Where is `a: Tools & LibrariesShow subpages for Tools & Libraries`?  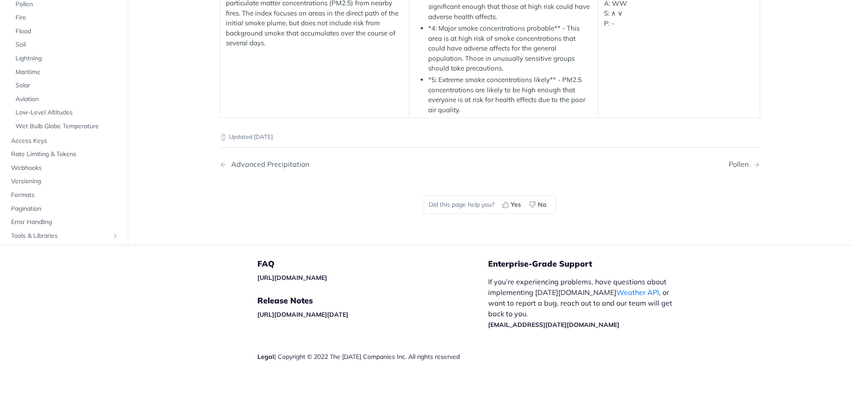 a: Tools & LibrariesShow subpages for Tools & Libraries is located at coordinates (64, 236).